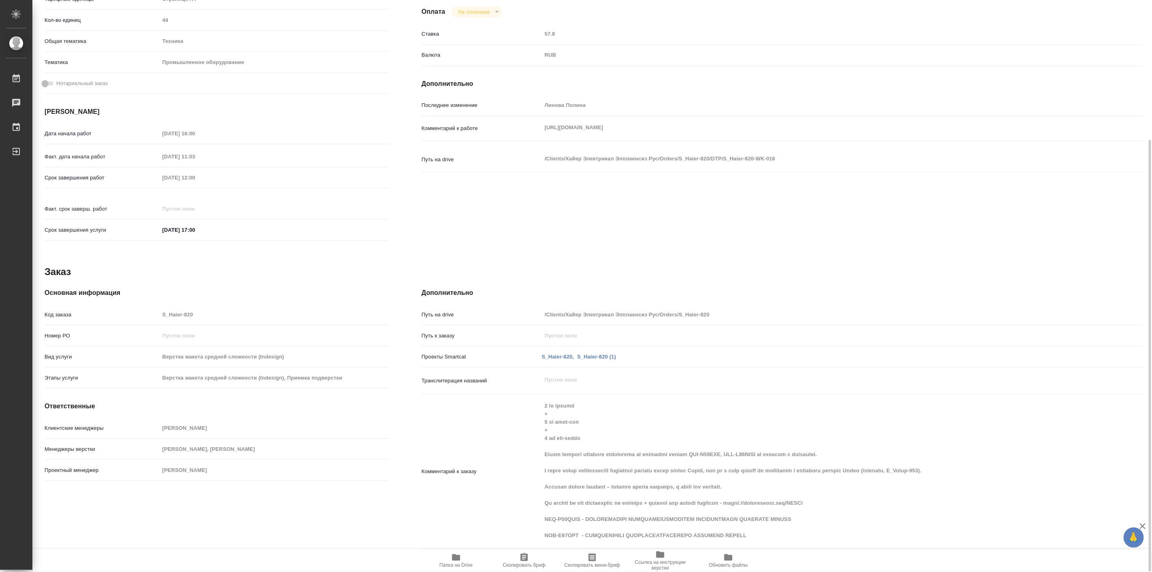 The image size is (1152, 572). I want to click on h4: Ответственные, so click(217, 406).